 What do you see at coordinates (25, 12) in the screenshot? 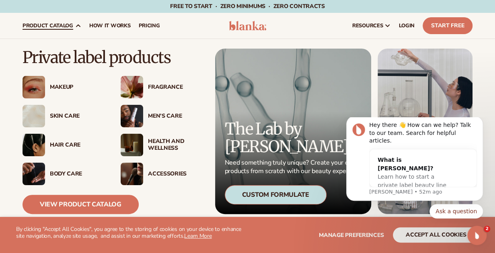
I see `img: Profile image for Lee` at bounding box center [25, 12].